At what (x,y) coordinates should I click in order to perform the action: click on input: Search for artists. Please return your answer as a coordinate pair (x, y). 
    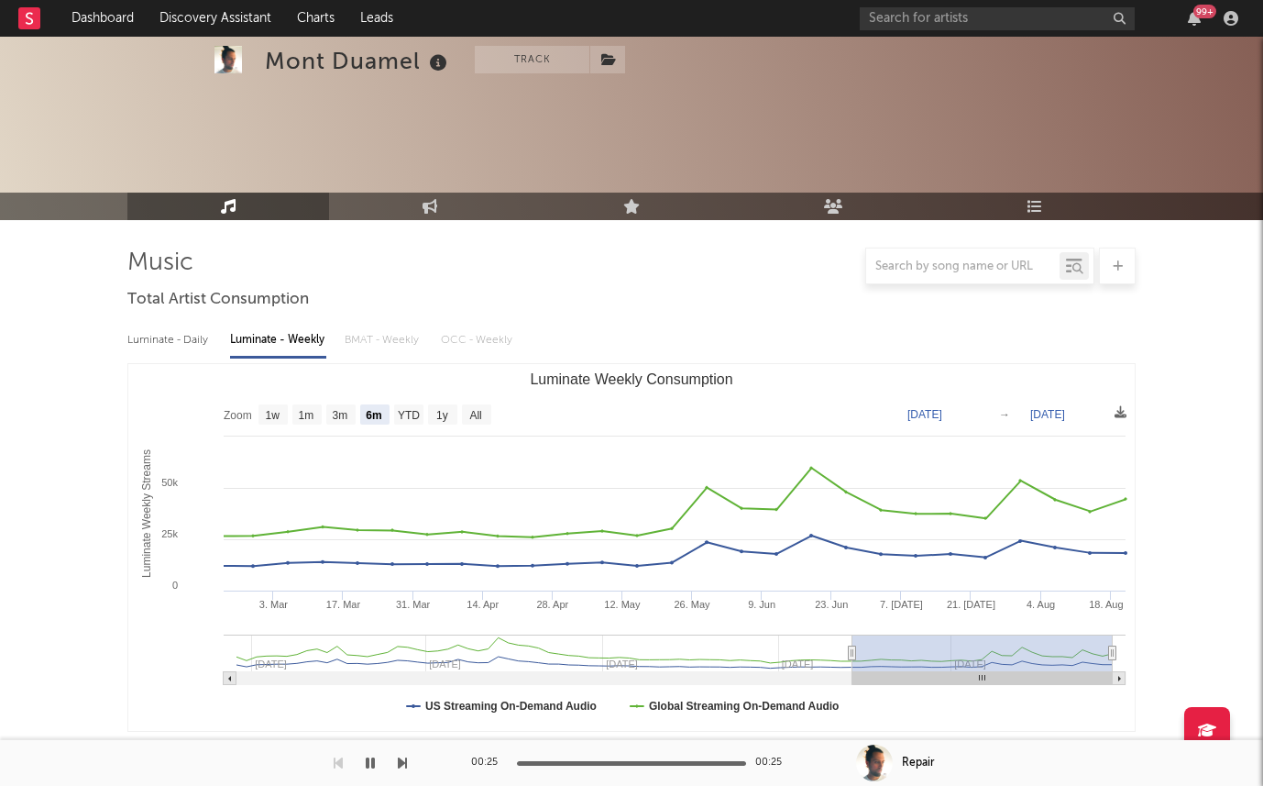
    Looking at the image, I should click on (998, 18).